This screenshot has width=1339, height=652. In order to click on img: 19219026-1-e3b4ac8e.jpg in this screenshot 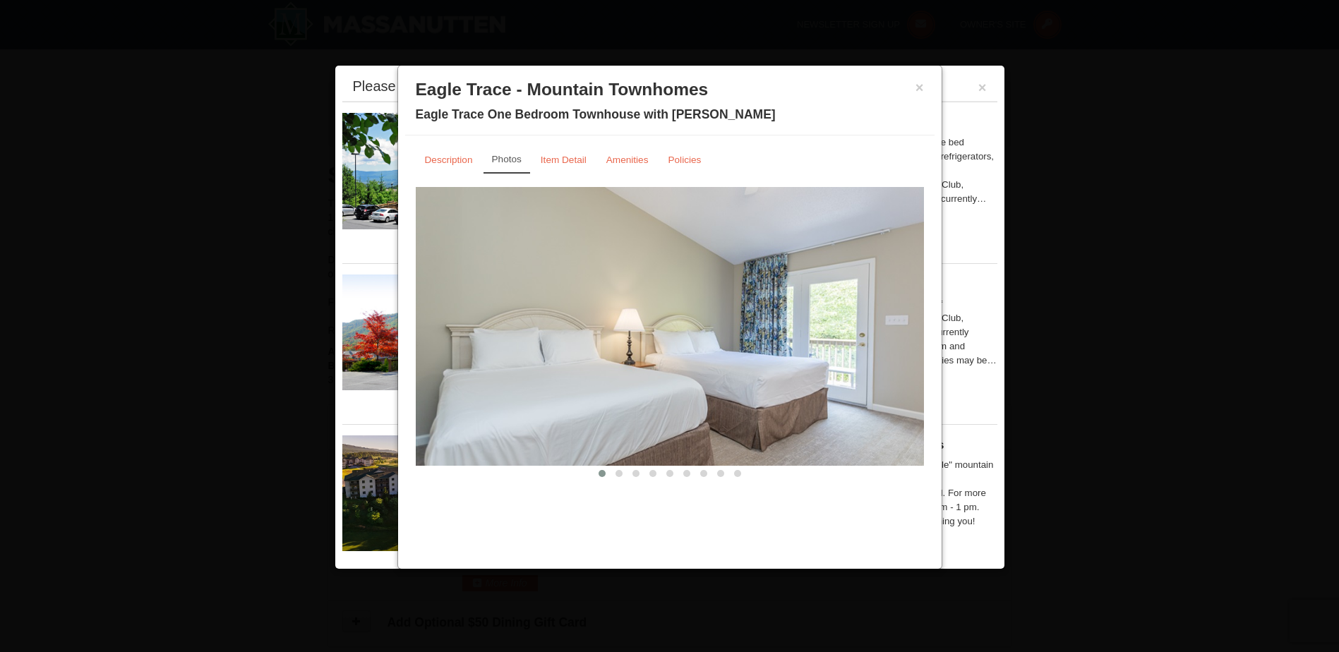, I will do `click(448, 171)`.